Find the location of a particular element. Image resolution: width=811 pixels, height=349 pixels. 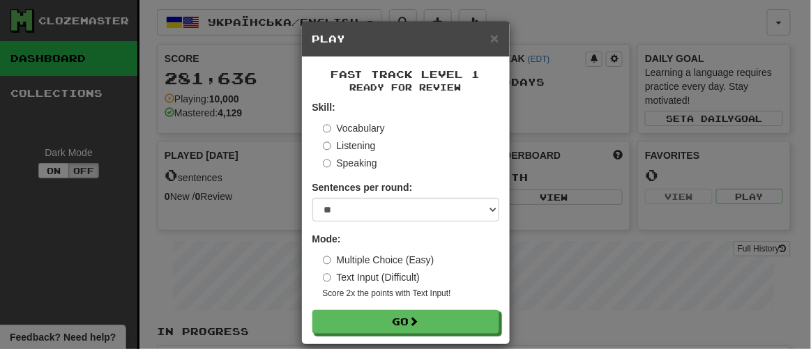

label: Text Input (Difficult) is located at coordinates (372, 278).